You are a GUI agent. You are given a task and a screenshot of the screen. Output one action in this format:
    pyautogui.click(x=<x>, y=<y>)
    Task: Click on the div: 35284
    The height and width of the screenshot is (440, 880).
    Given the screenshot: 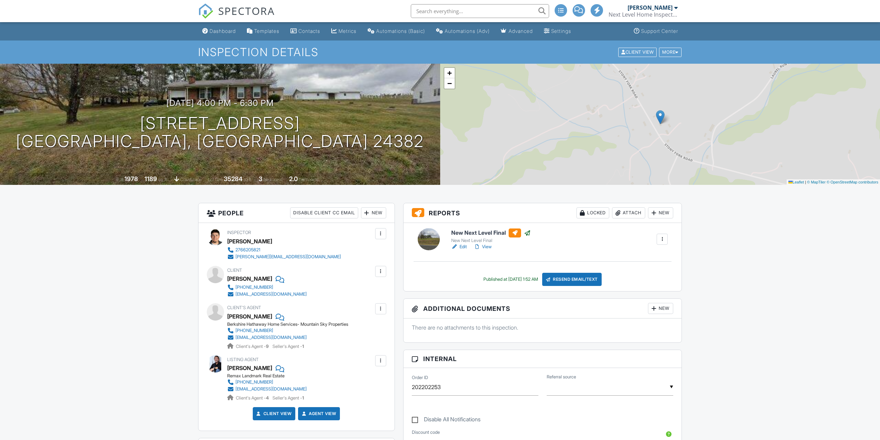 What is the action you would take?
    pyautogui.click(x=233, y=178)
    